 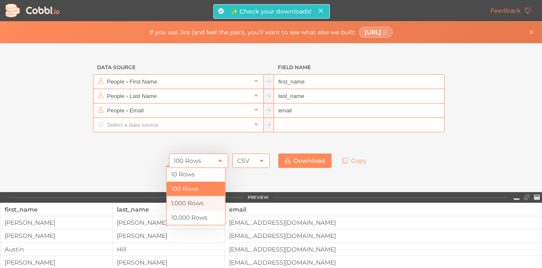 What do you see at coordinates (305, 161) in the screenshot?
I see `a: Download` at bounding box center [305, 161].